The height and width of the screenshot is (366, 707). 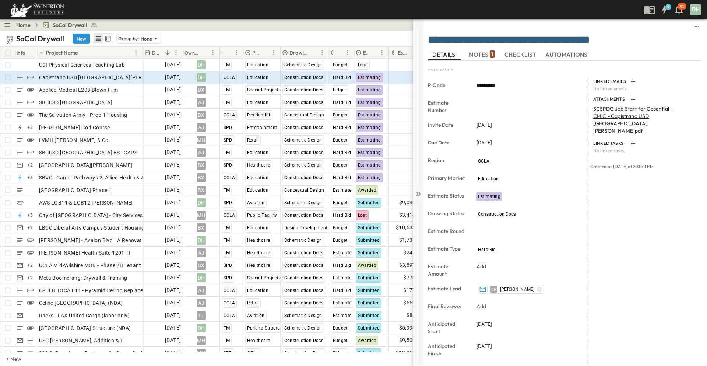 I want to click on span: SPD, so click(x=228, y=278).